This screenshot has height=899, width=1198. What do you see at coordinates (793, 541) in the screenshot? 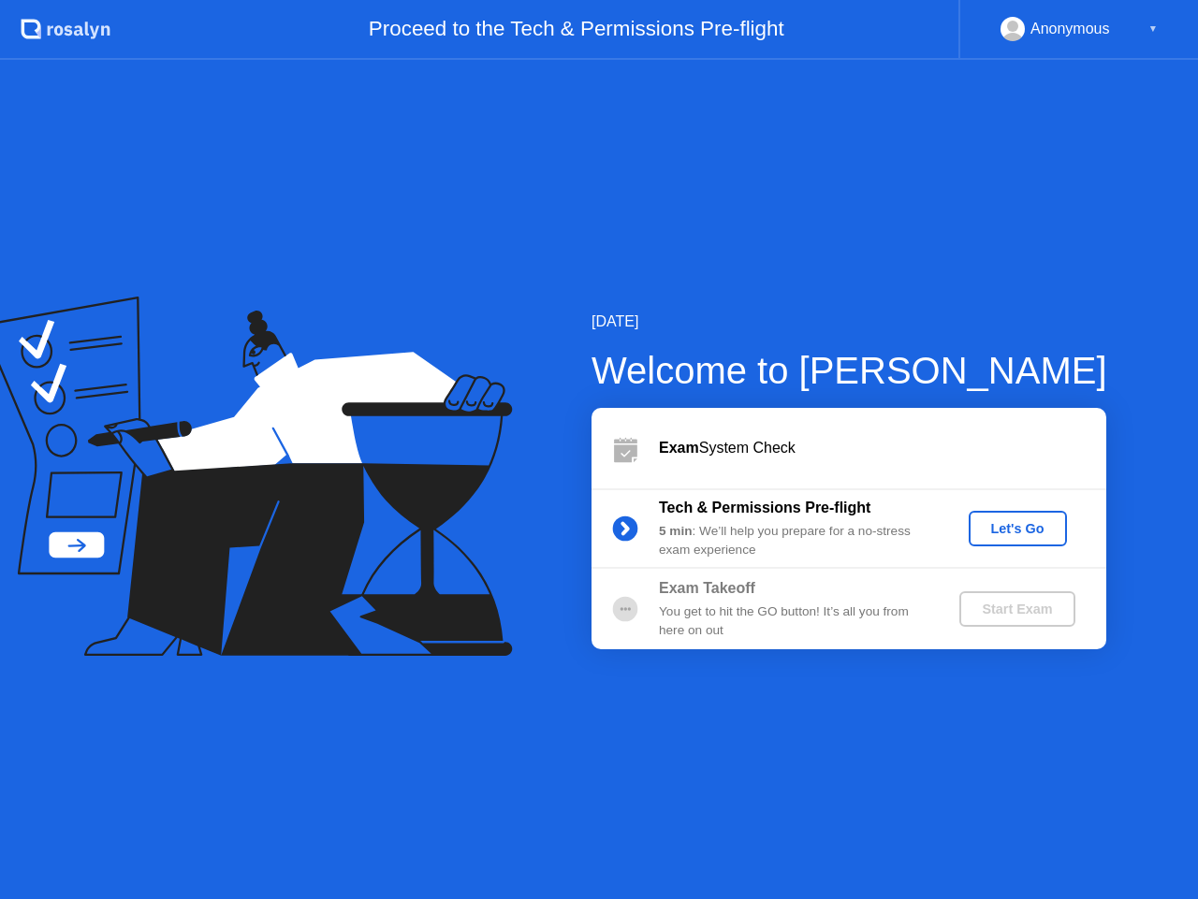
I see `div: : We’ll help you prepare for a no-stress exam experience` at bounding box center [793, 541].